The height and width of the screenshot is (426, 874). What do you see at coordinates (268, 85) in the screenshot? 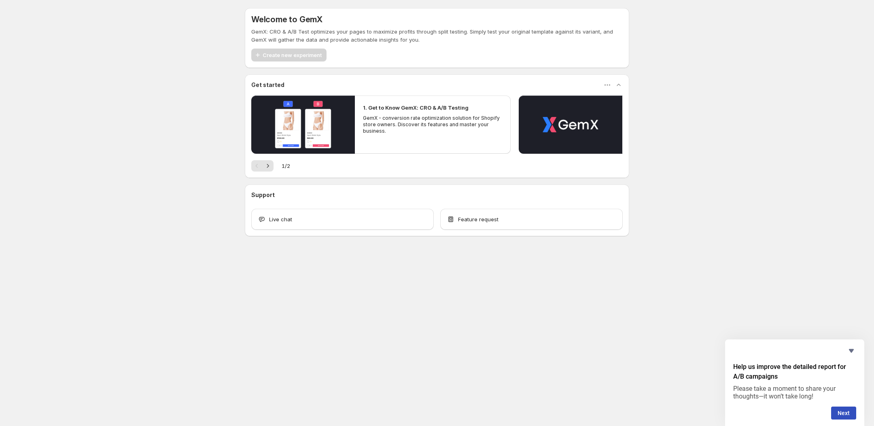
I see `h3: Get started` at bounding box center [268, 85].